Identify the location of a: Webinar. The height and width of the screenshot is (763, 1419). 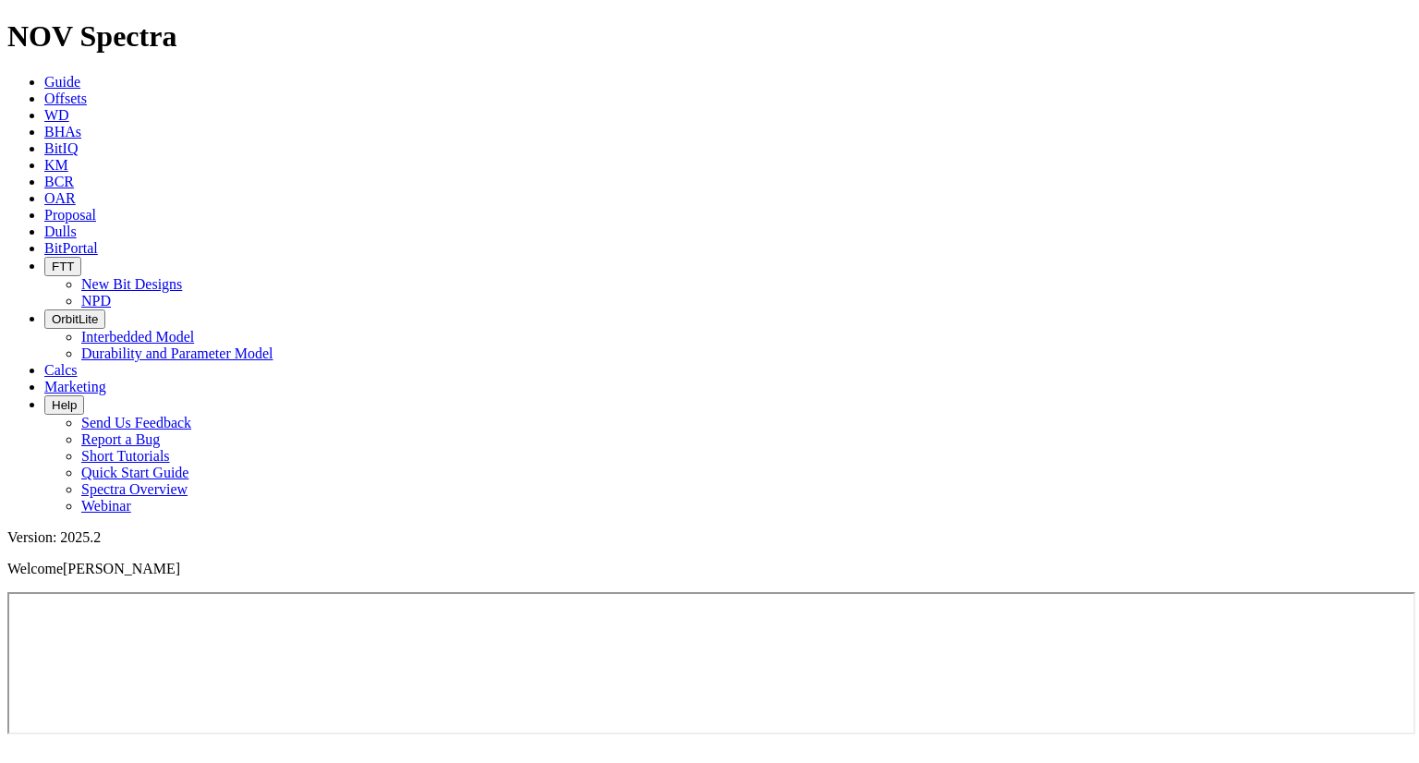
(106, 505).